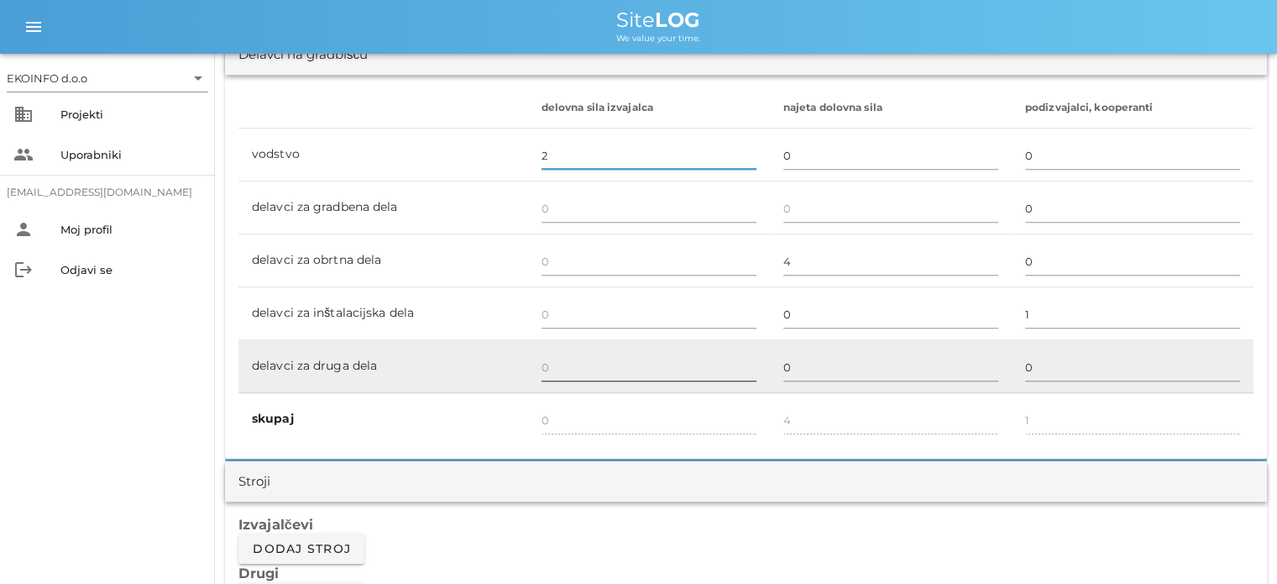 This screenshot has width=1277, height=584. What do you see at coordinates (24, 114) in the screenshot?
I see `i: business` at bounding box center [24, 114].